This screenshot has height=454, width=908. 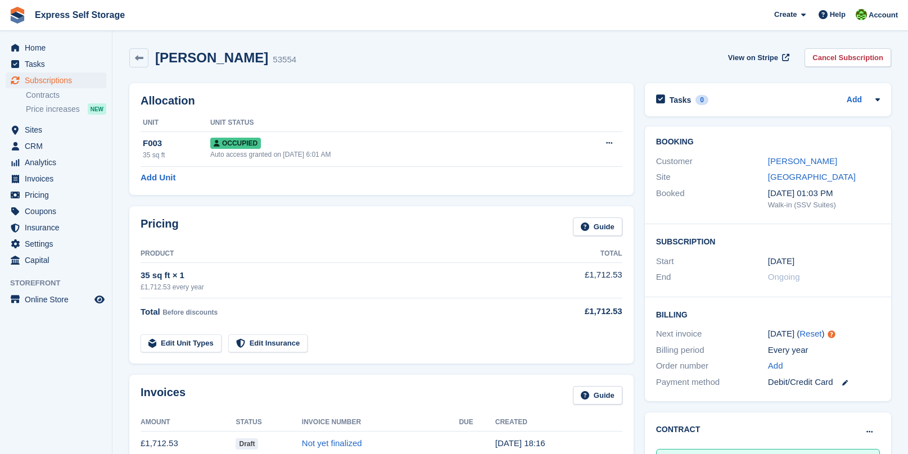 What do you see at coordinates (884, 15) in the screenshot?
I see `span: Account` at bounding box center [884, 15].